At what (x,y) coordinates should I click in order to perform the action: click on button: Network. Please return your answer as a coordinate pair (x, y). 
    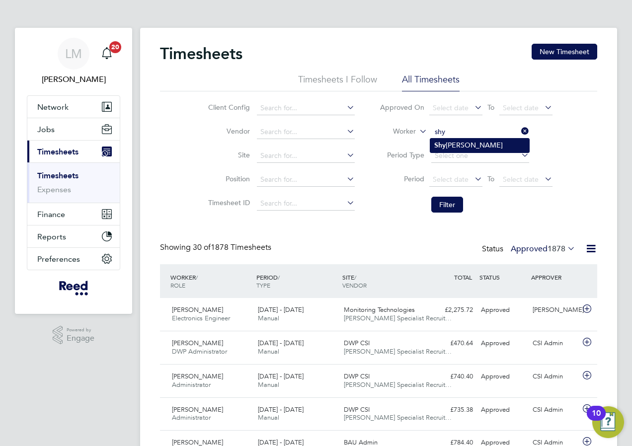
    Looking at the image, I should click on (73, 107).